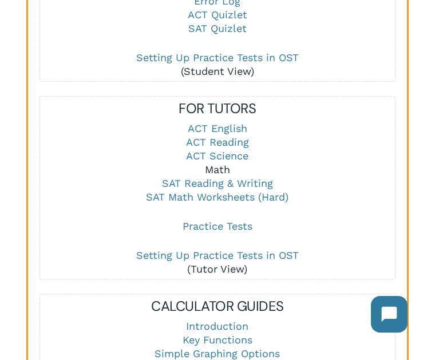 The width and height of the screenshot is (435, 360). I want to click on p: (Tutor View), so click(217, 263).